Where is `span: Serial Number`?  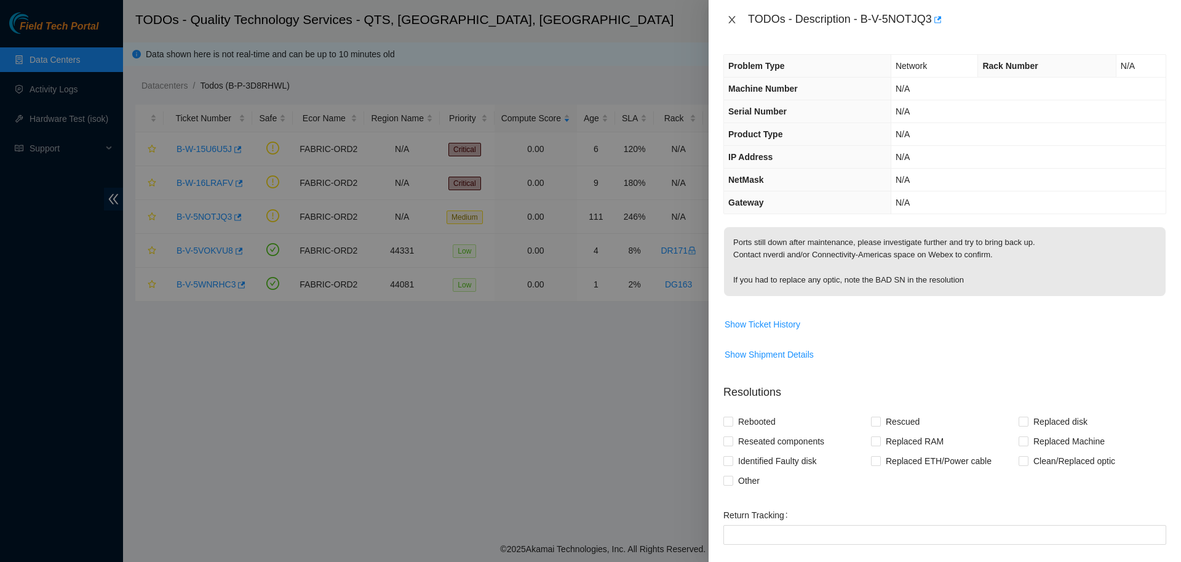
span: Serial Number is located at coordinates (757, 111).